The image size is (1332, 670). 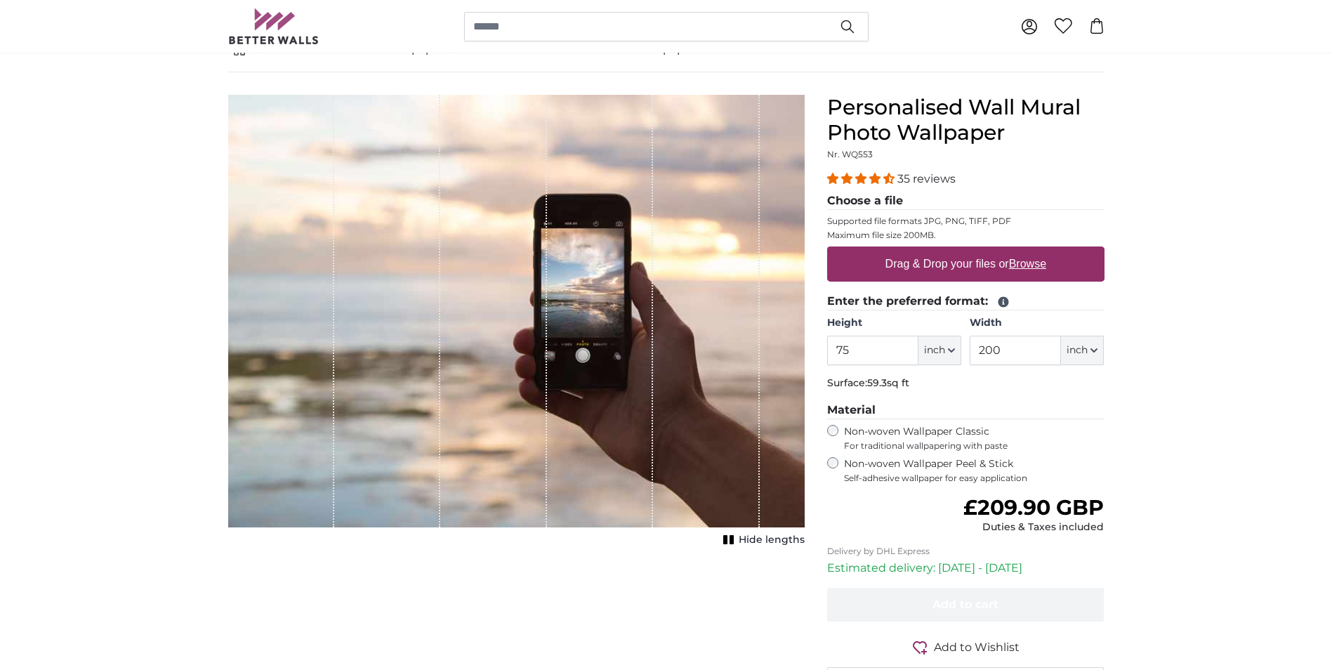 What do you see at coordinates (274, 26) in the screenshot?
I see `img: Betterwalls` at bounding box center [274, 26].